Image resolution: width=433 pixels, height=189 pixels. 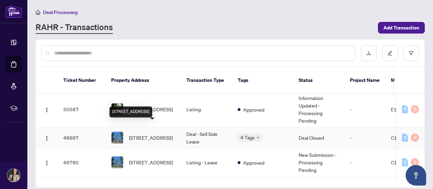 What do you see at coordinates (416, 175) in the screenshot?
I see `button: Open asap` at bounding box center [416, 175].